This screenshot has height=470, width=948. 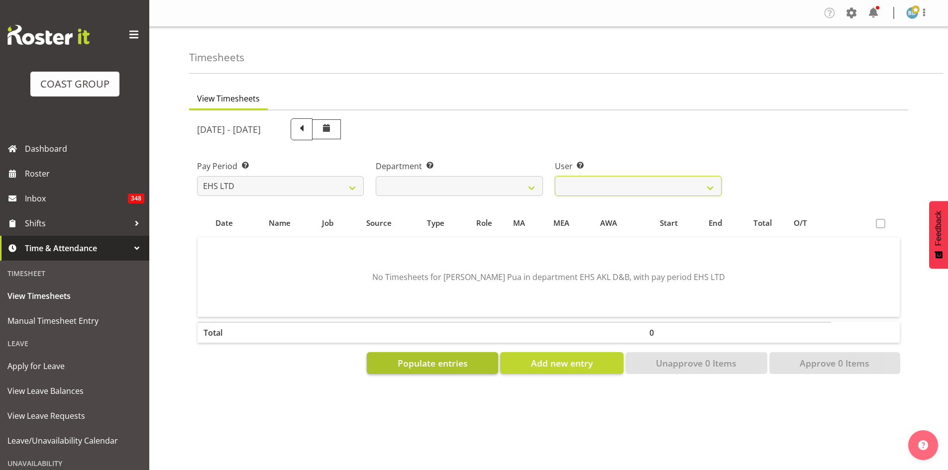 What do you see at coordinates (669, 333) in the screenshot?
I see `th: 0` at bounding box center [669, 333].